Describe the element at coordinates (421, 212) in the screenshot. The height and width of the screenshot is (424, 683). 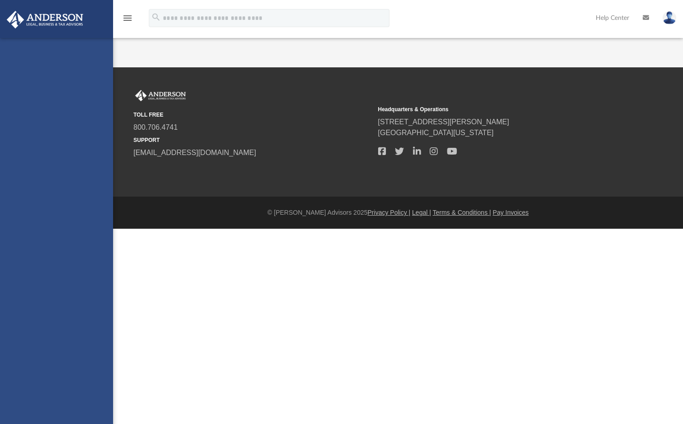
I see `a: Legal |` at that location.